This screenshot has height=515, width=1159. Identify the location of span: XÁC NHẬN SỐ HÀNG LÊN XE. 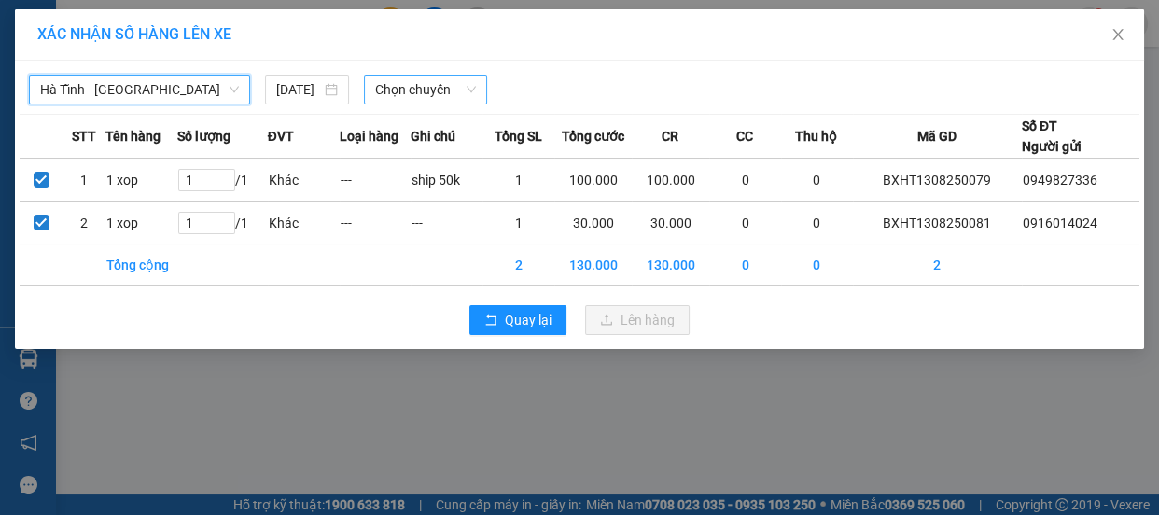
(134, 34).